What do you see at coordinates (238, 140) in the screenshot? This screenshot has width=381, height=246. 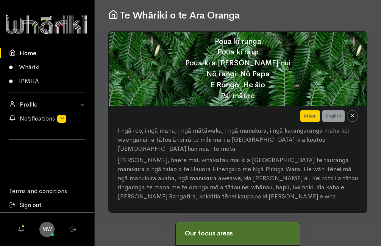 I see `p: I ngā reo, i ngā mana, i ngā mātāwaka, i ngā manukura, i ngā karangaranga maha kei waenganui i a ...` at bounding box center [238, 140].